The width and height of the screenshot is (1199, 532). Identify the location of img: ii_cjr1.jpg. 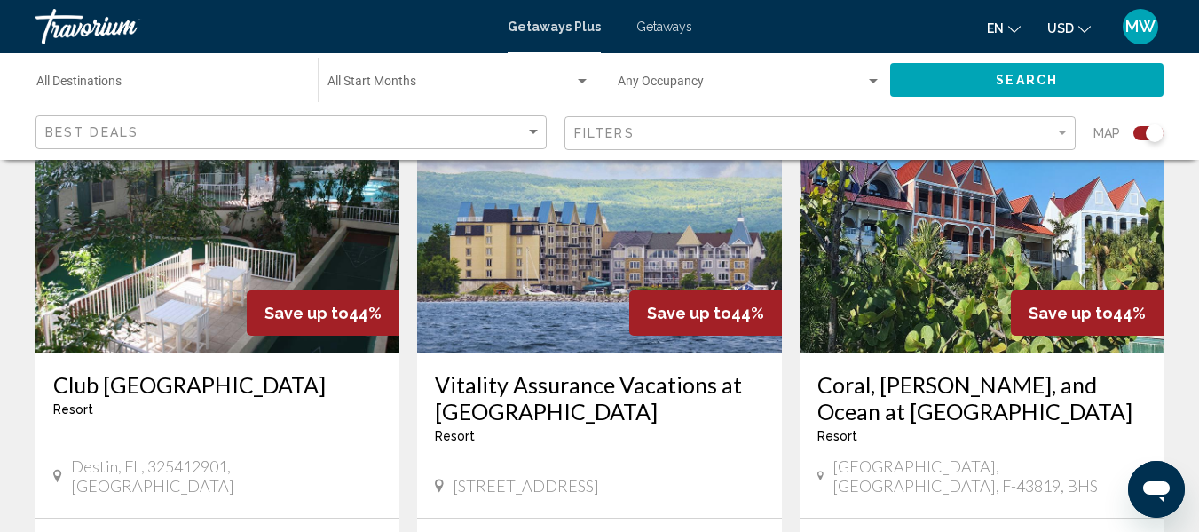
(982, 211).